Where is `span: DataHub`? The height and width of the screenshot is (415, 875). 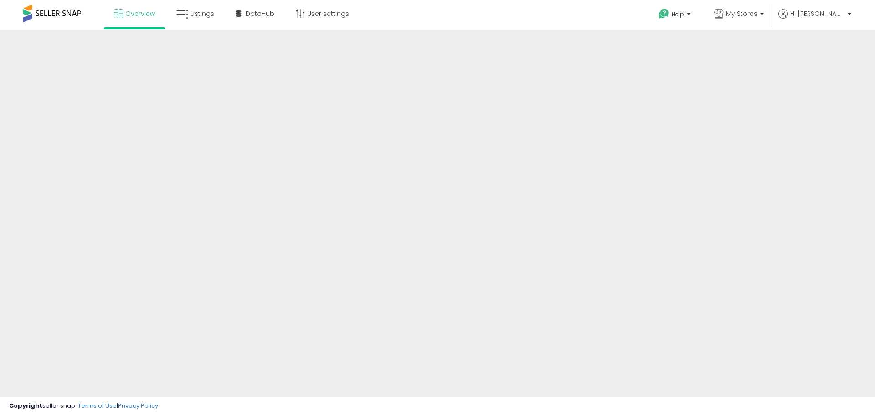
span: DataHub is located at coordinates (260, 14).